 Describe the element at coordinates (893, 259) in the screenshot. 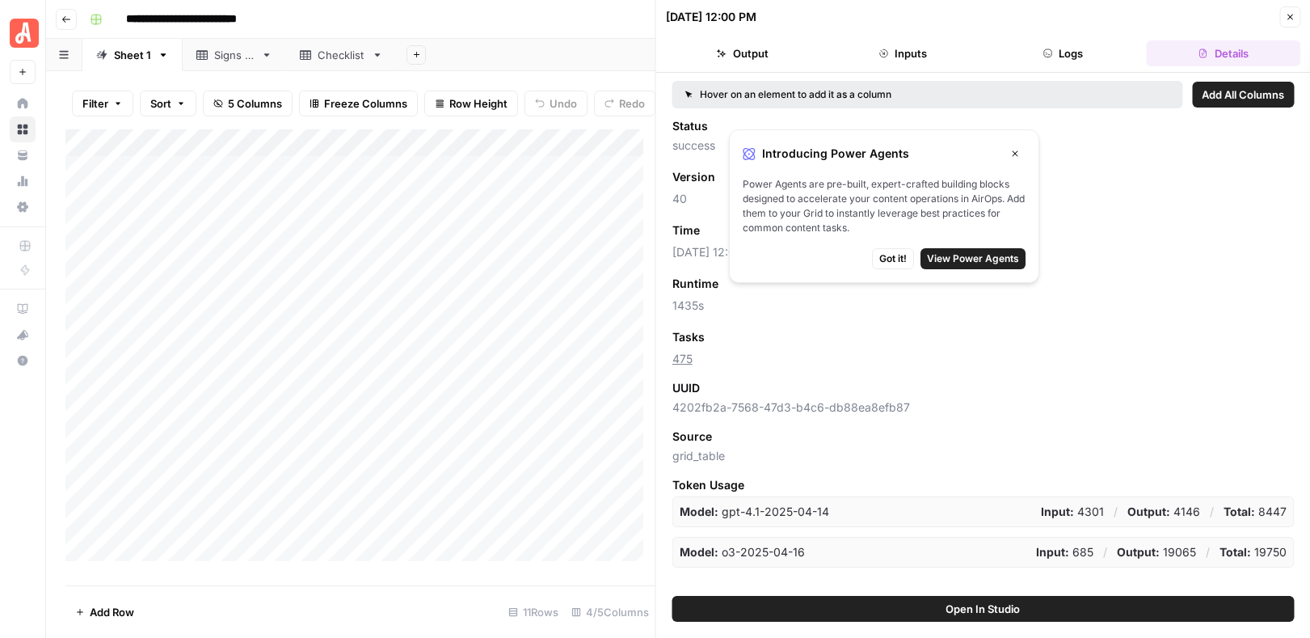

I see `span: Got it!` at that location.